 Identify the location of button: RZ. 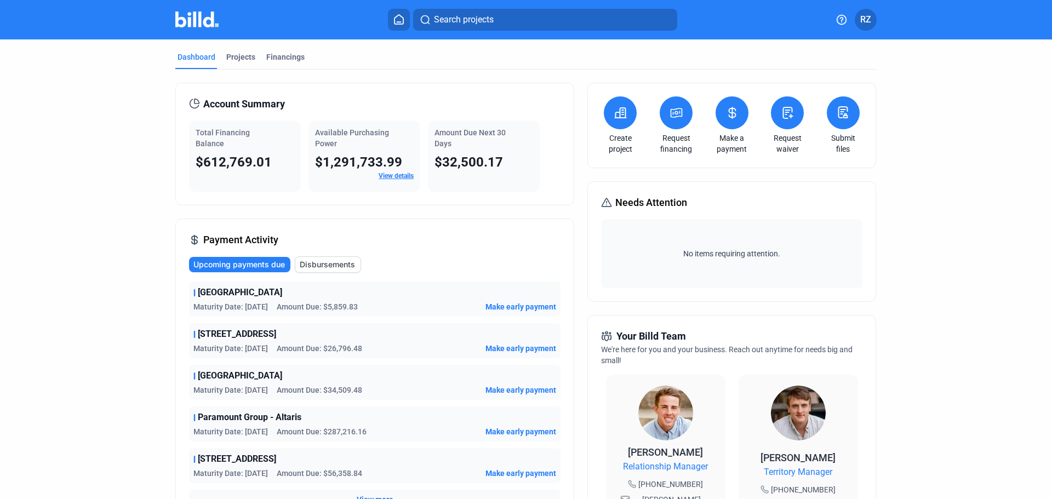
(865, 20).